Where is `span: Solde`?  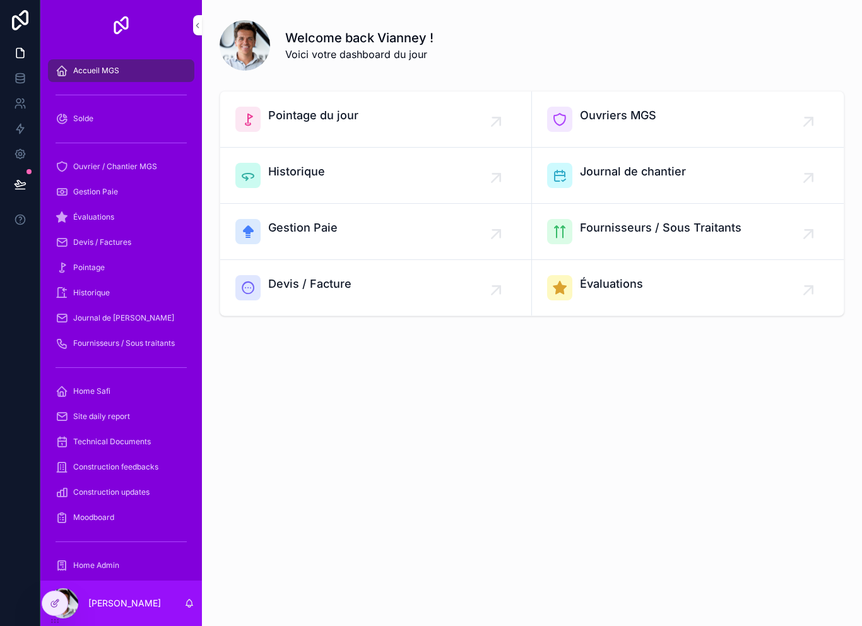
span: Solde is located at coordinates (83, 119).